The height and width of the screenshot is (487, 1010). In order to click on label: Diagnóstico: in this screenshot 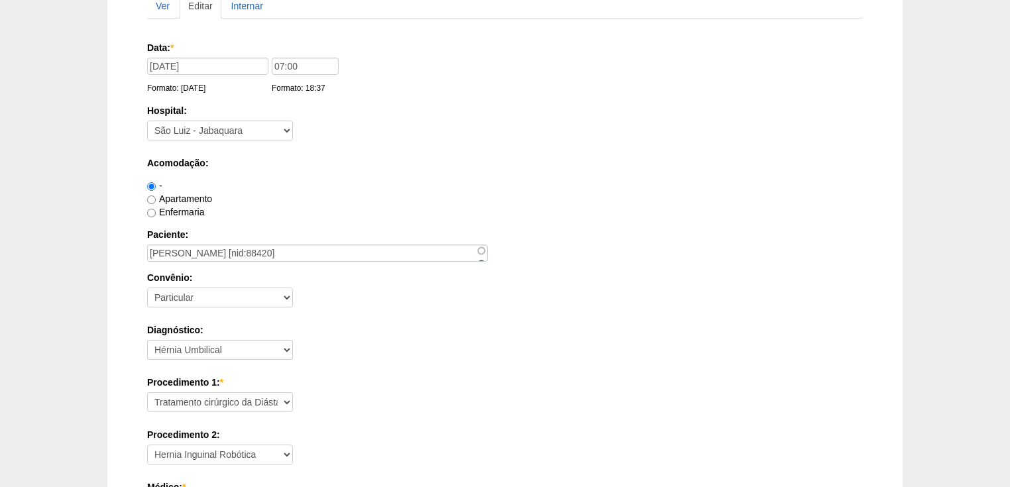, I will do `click(505, 330)`.